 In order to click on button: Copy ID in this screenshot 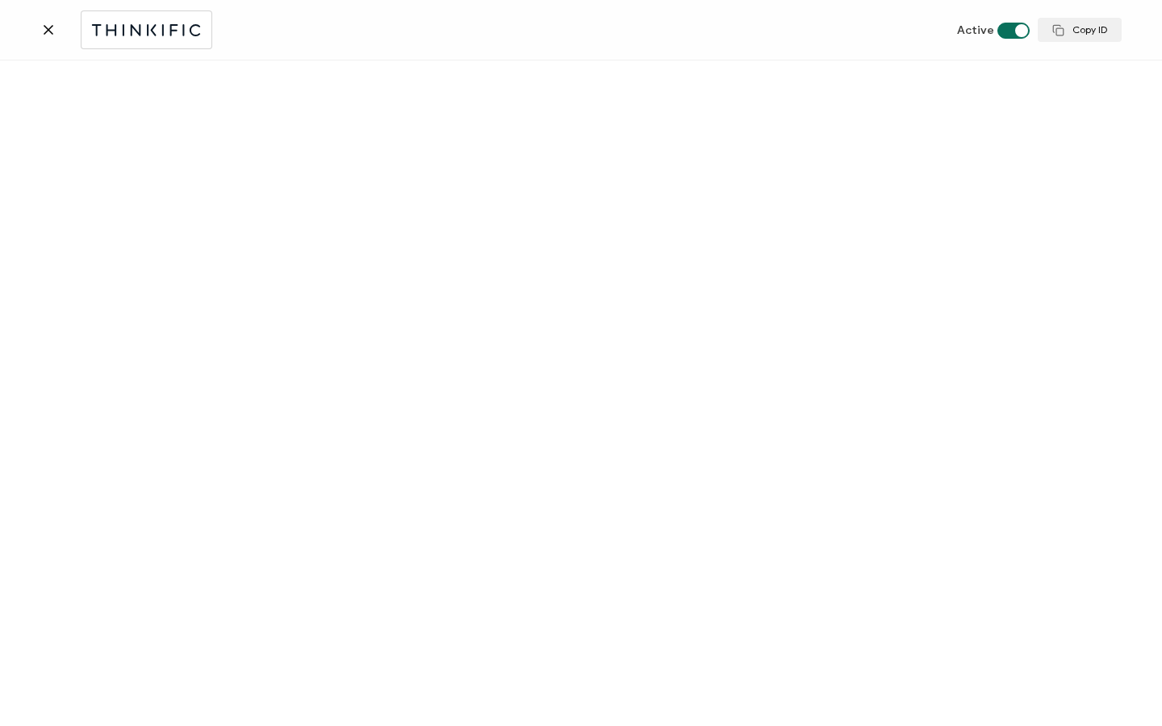, I will do `click(1080, 30)`.